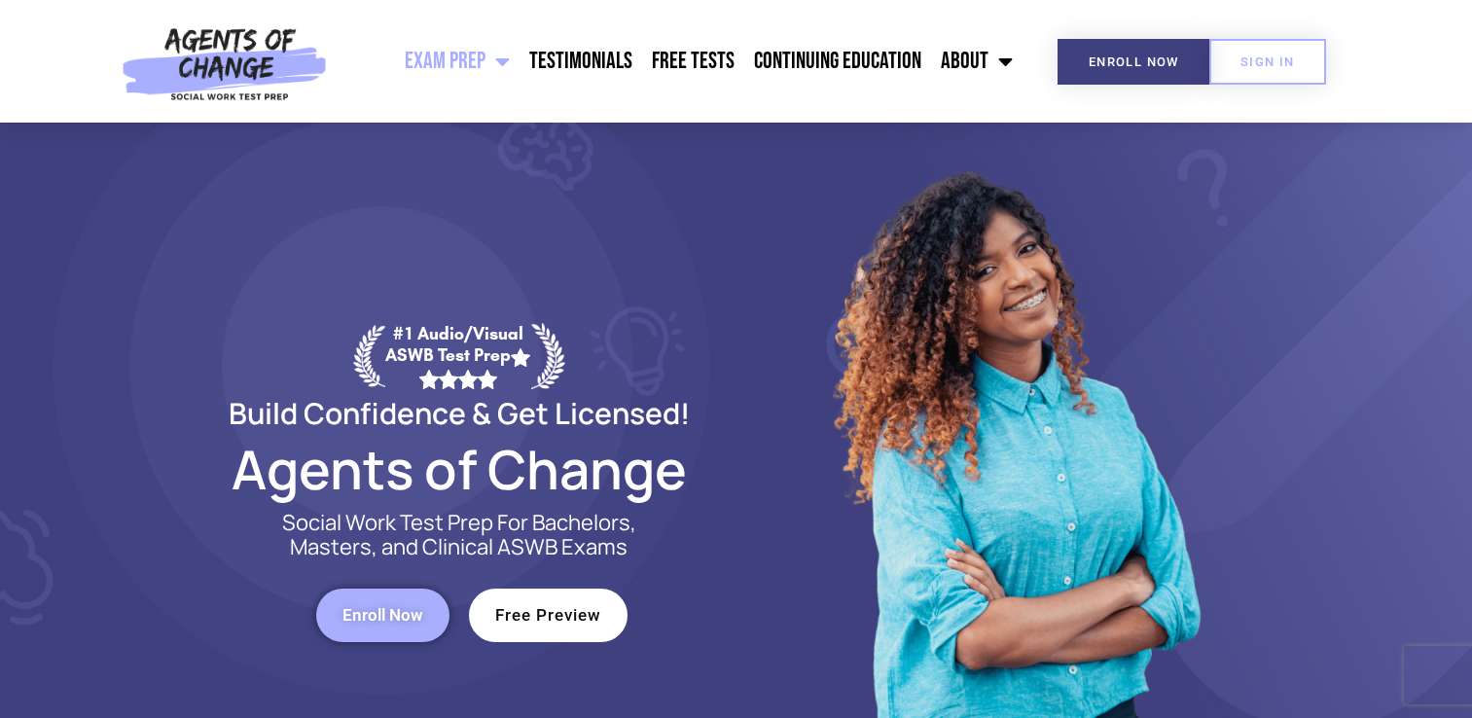  I want to click on a: Continuing Education, so click(838, 61).